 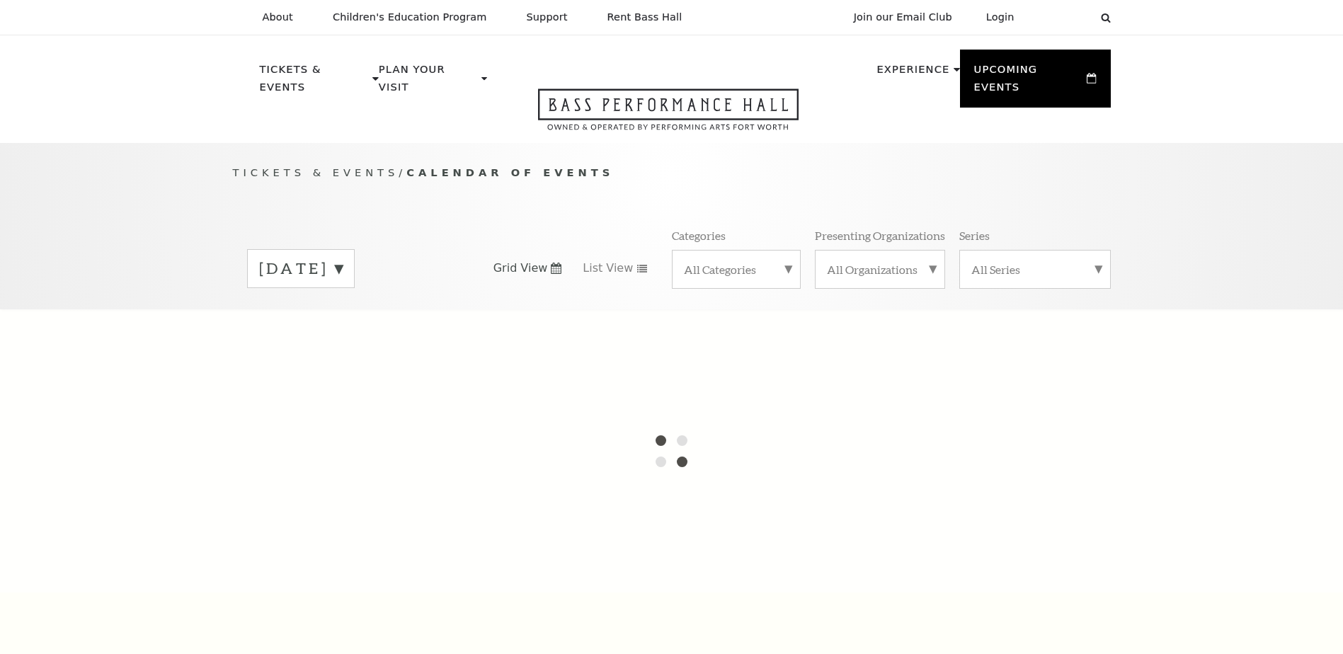 What do you see at coordinates (547, 17) in the screenshot?
I see `p: Support` at bounding box center [547, 17].